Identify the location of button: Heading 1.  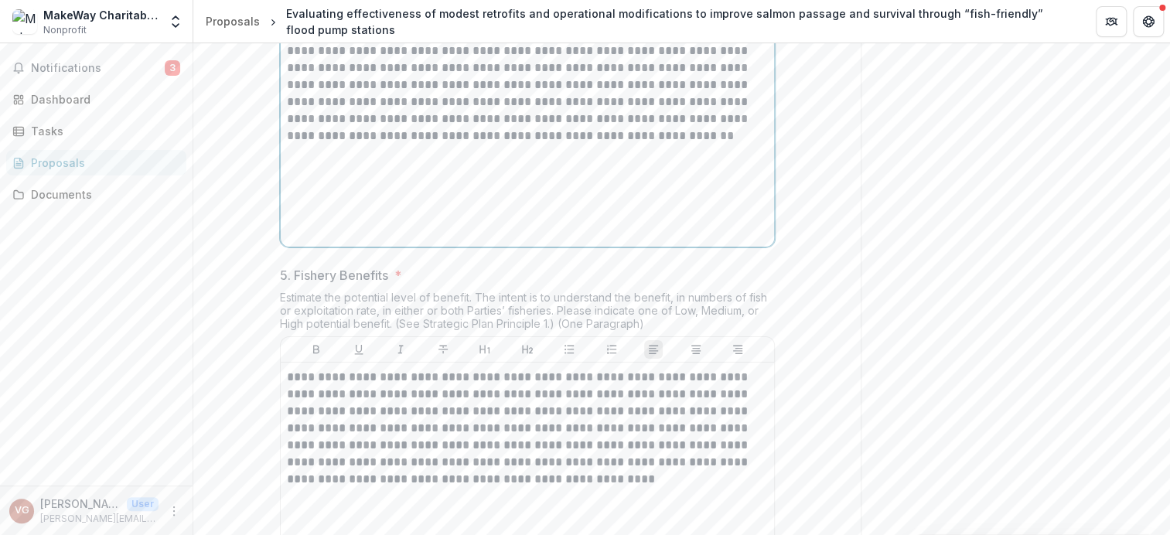
(485, 349).